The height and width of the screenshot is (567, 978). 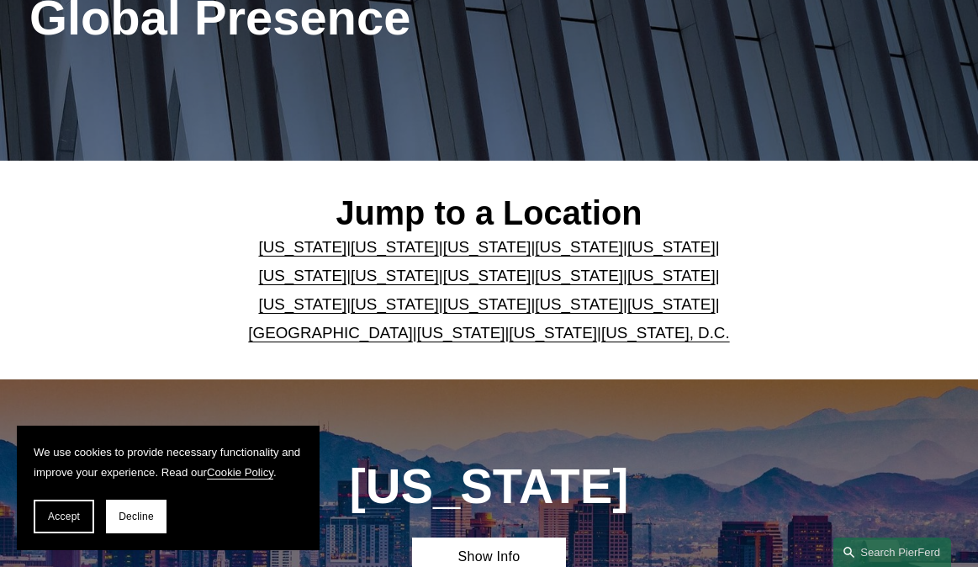 I want to click on p: We use cookies to provide necessary functionality and improve your experience. Read our ., so click(x=168, y=462).